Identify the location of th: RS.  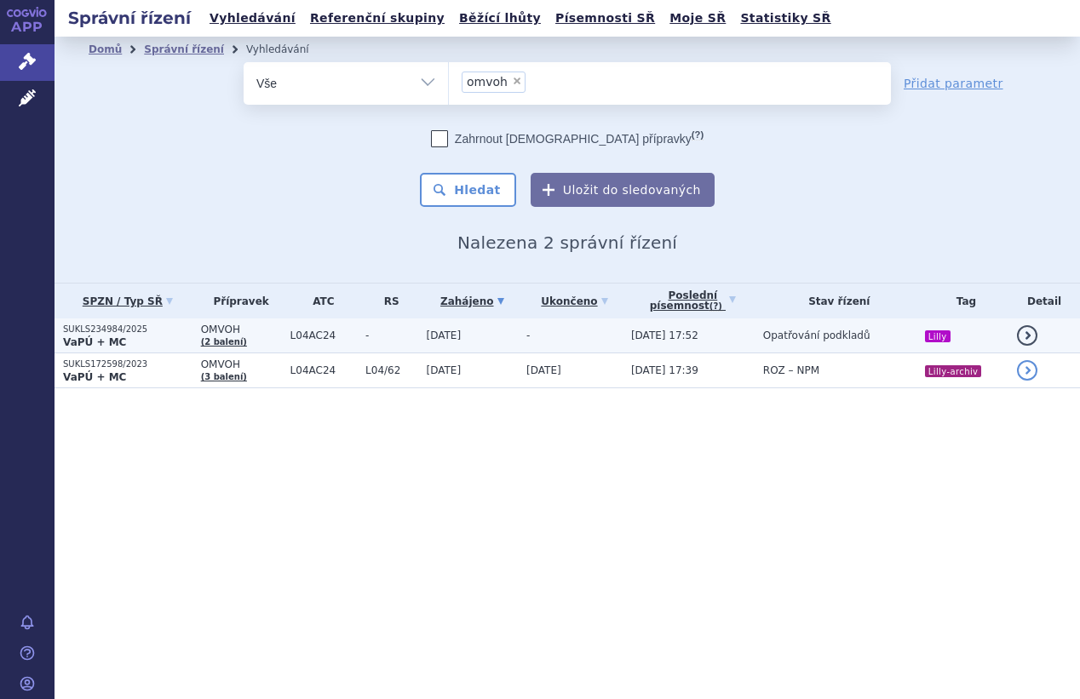
(387, 301).